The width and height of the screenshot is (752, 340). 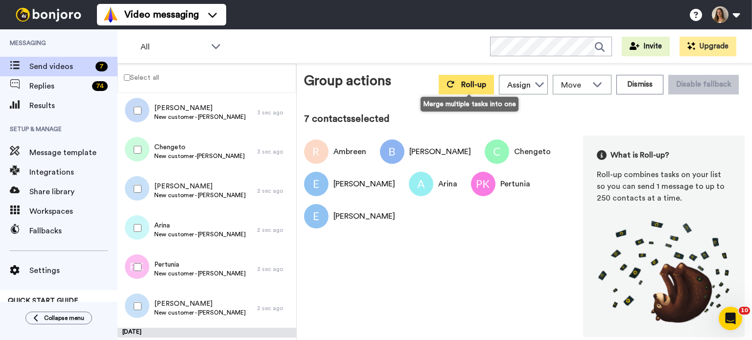 What do you see at coordinates (73, 106) in the screenshot?
I see `span: Results` at bounding box center [73, 106].